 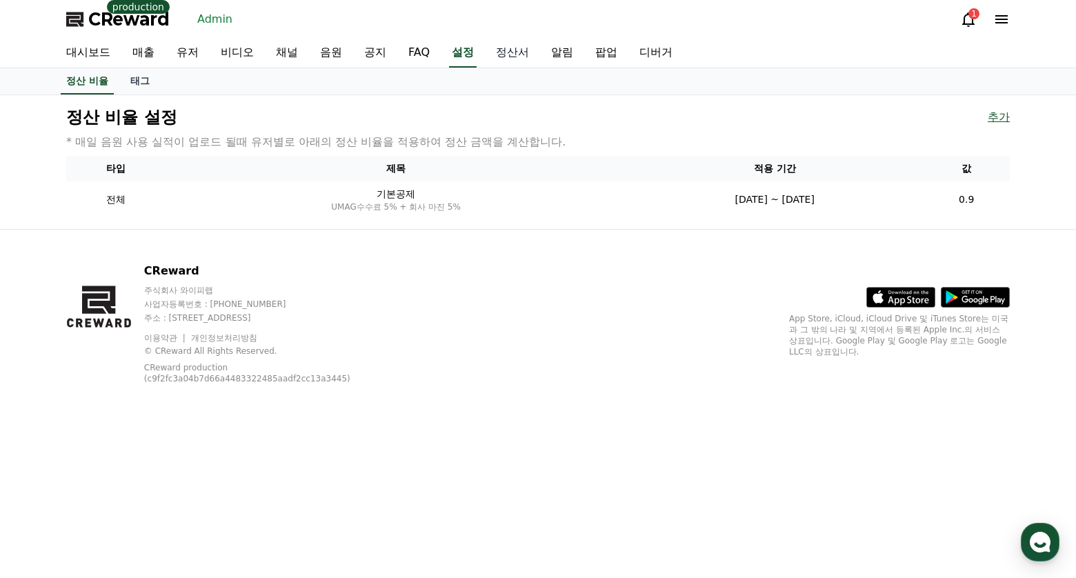 What do you see at coordinates (999, 117) in the screenshot?
I see `button: 추가` at bounding box center [999, 117].